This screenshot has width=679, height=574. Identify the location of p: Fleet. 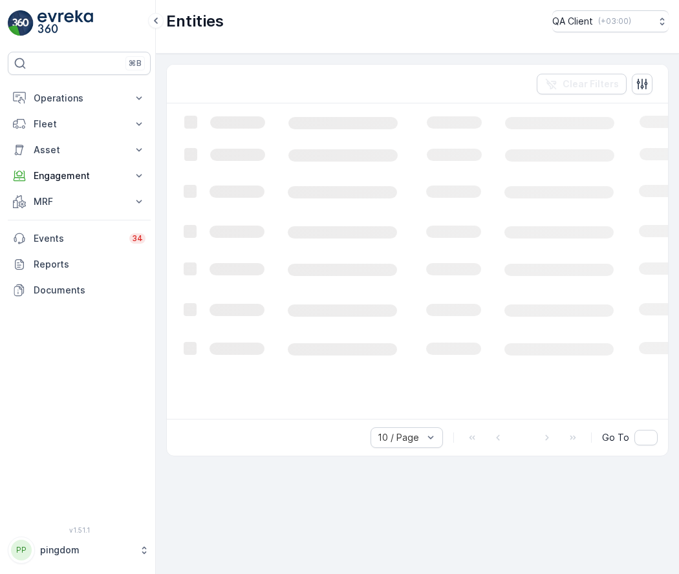
(79, 124).